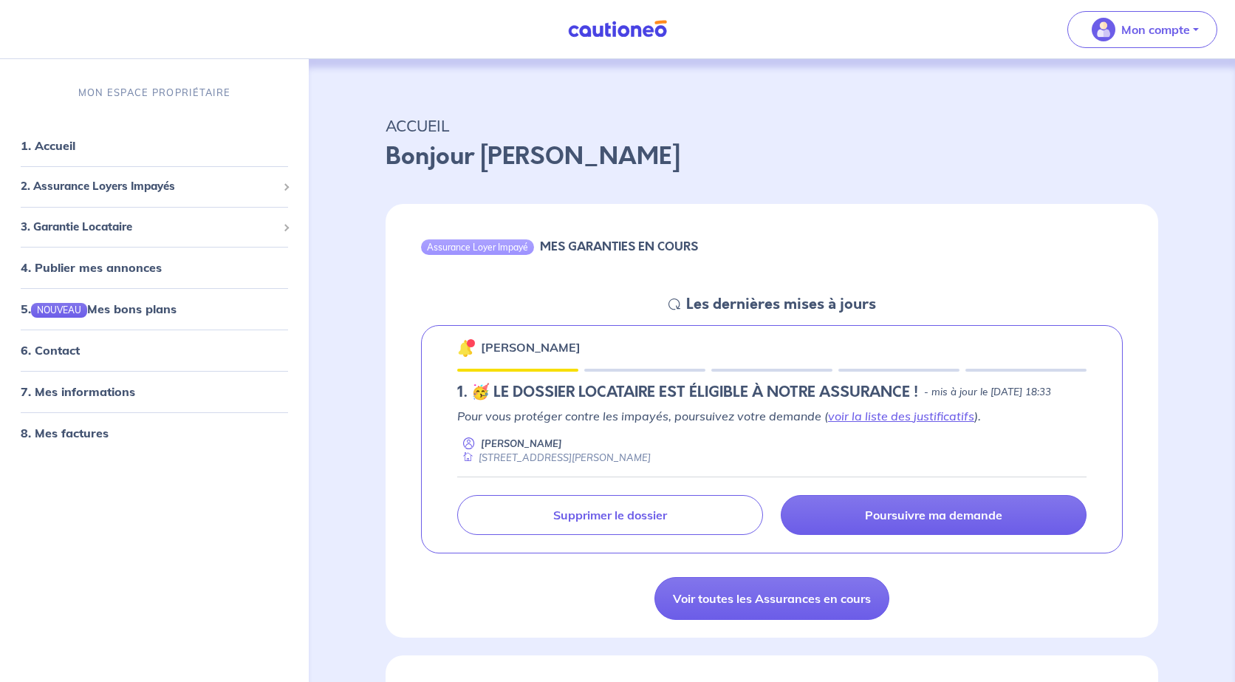 The height and width of the screenshot is (682, 1235). What do you see at coordinates (154, 351) in the screenshot?
I see `div: 6. Contact` at bounding box center [154, 351].